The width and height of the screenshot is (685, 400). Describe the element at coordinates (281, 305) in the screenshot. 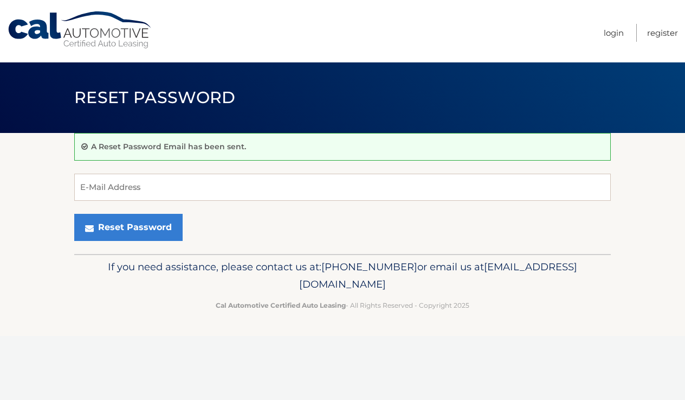

I see `strong: Cal Automotive Certified Auto Leasing` at that location.